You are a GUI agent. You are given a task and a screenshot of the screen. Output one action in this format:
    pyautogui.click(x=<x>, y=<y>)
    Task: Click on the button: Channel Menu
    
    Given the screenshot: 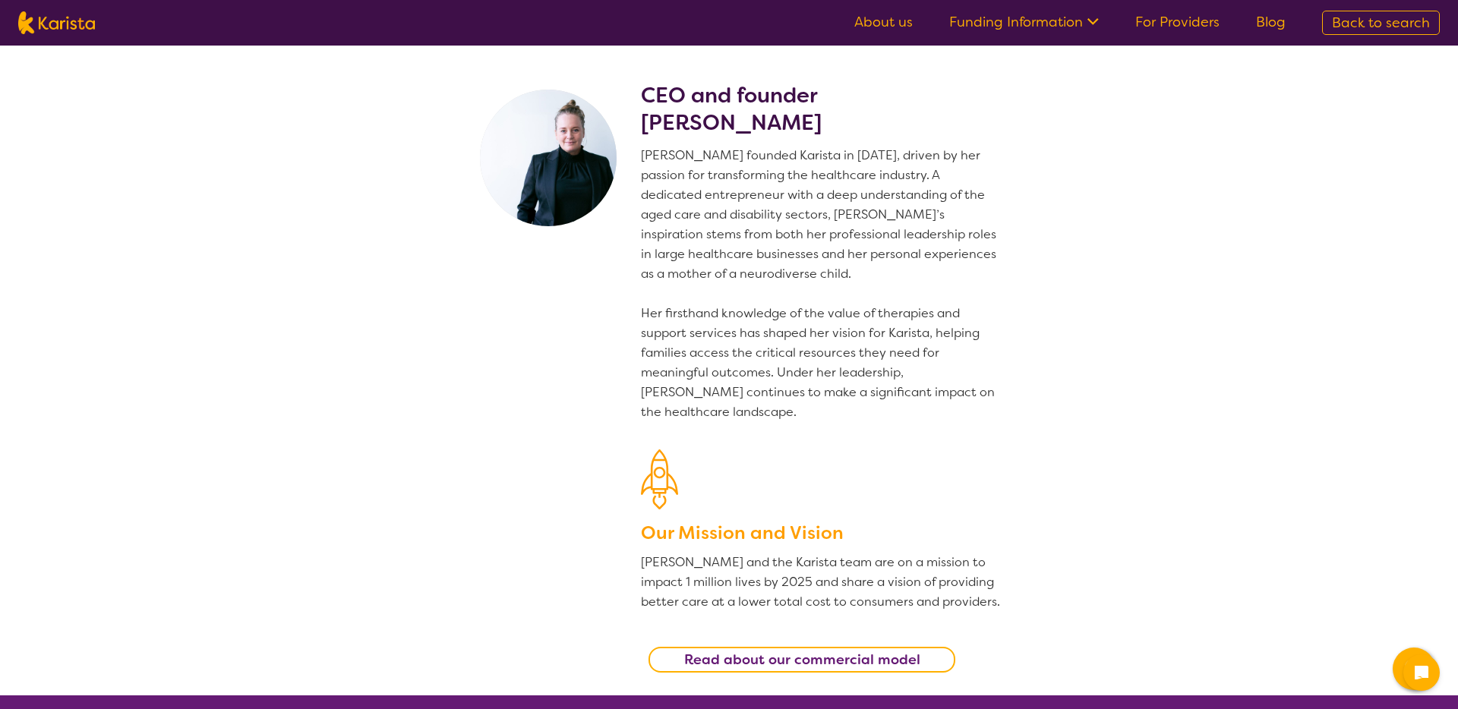 What is the action you would take?
    pyautogui.click(x=1414, y=669)
    